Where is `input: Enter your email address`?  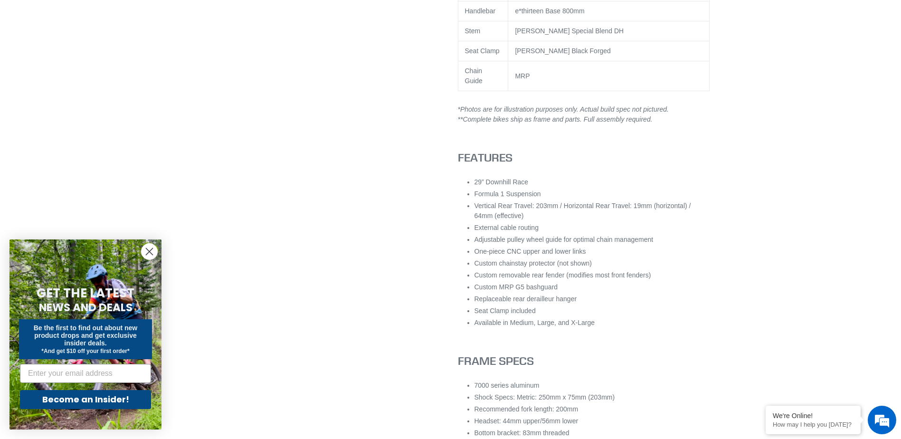
input: Enter your email address is located at coordinates (85, 373).